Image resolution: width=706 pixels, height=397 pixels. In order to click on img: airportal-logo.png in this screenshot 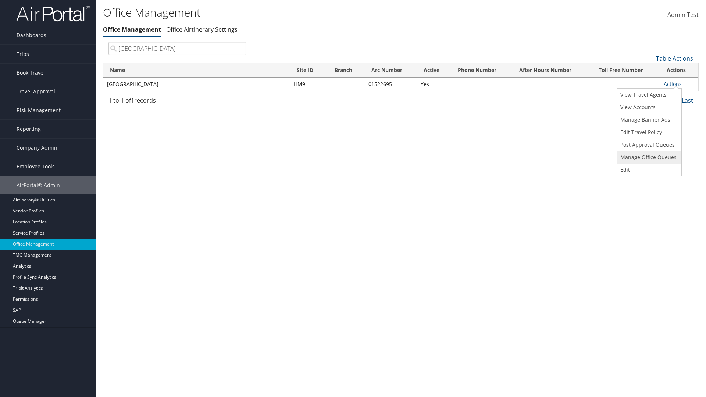, I will do `click(53, 13)`.